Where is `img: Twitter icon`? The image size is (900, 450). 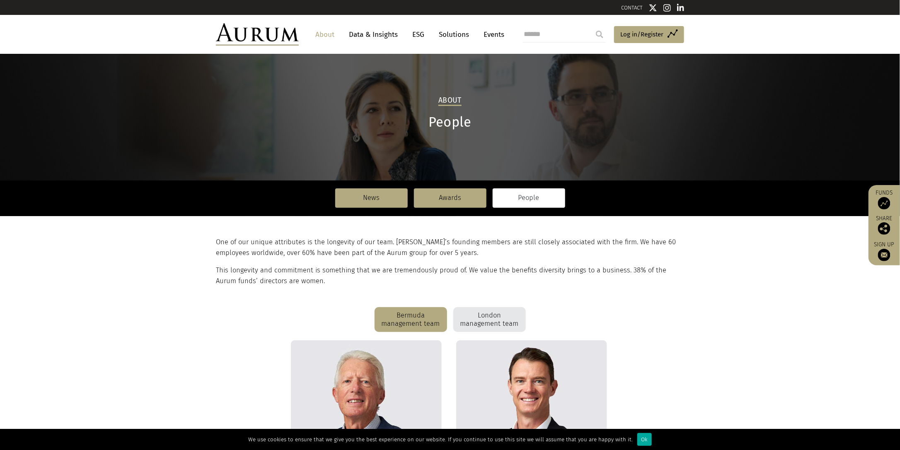 img: Twitter icon is located at coordinates (653, 8).